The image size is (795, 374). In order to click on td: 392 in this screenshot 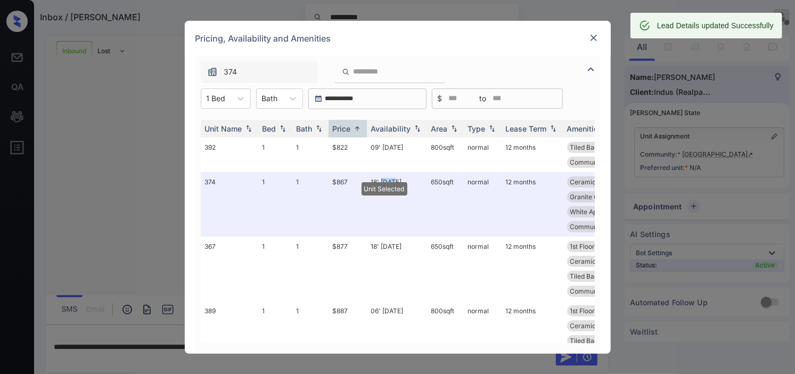, I will do `click(230, 154)`.